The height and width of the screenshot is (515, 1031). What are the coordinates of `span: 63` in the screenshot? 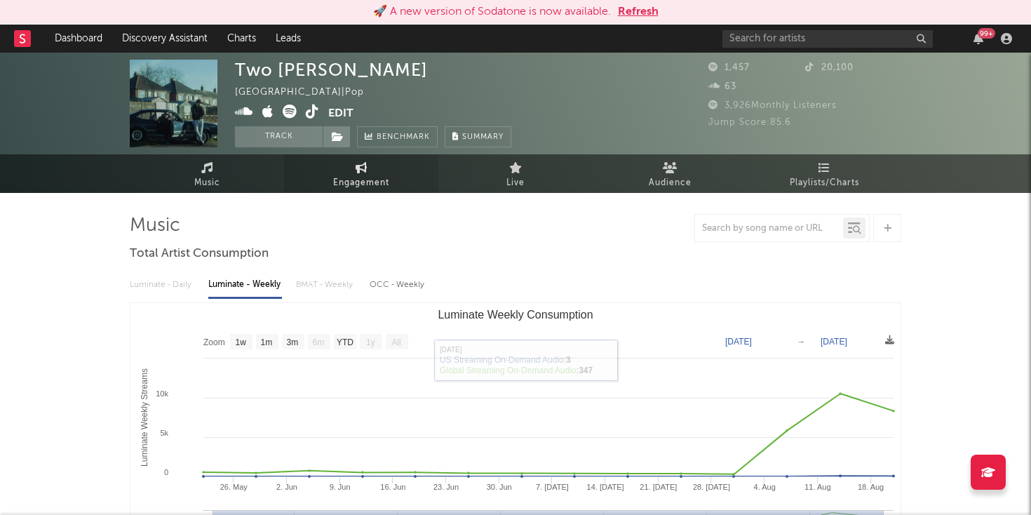 It's located at (723, 86).